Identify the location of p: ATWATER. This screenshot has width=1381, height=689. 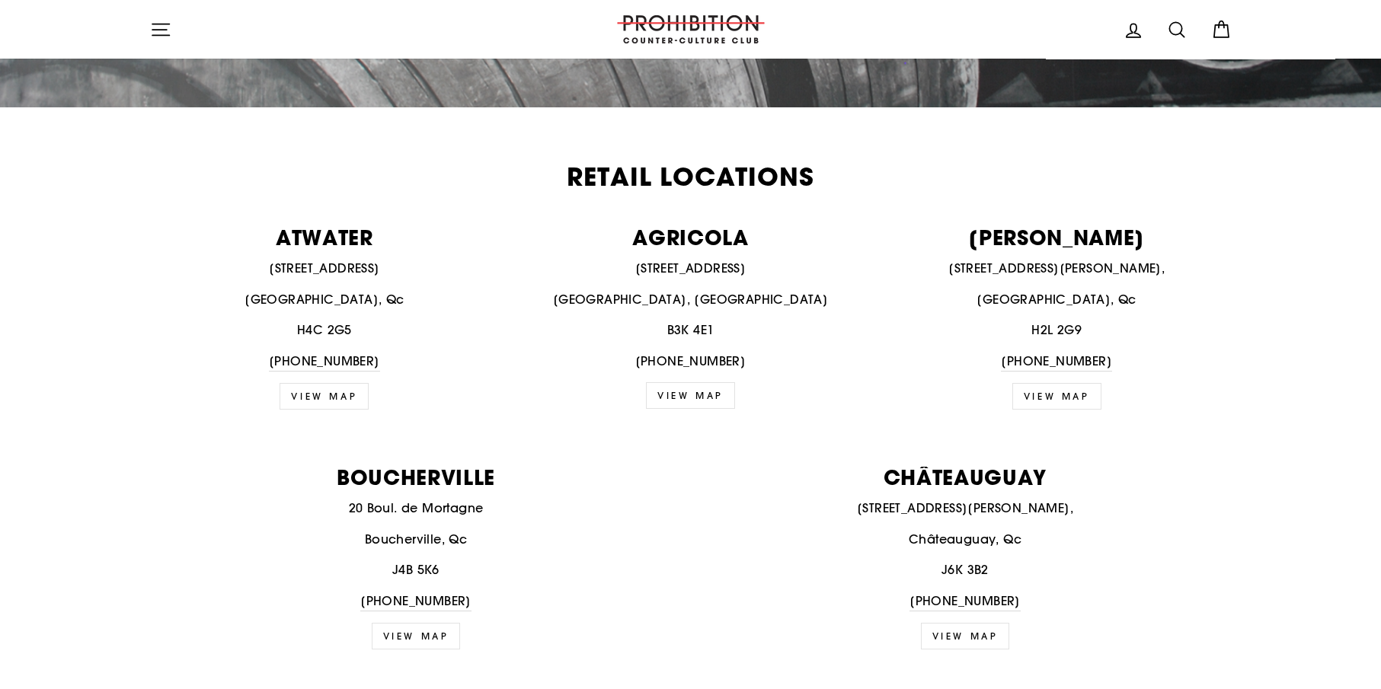
(324, 237).